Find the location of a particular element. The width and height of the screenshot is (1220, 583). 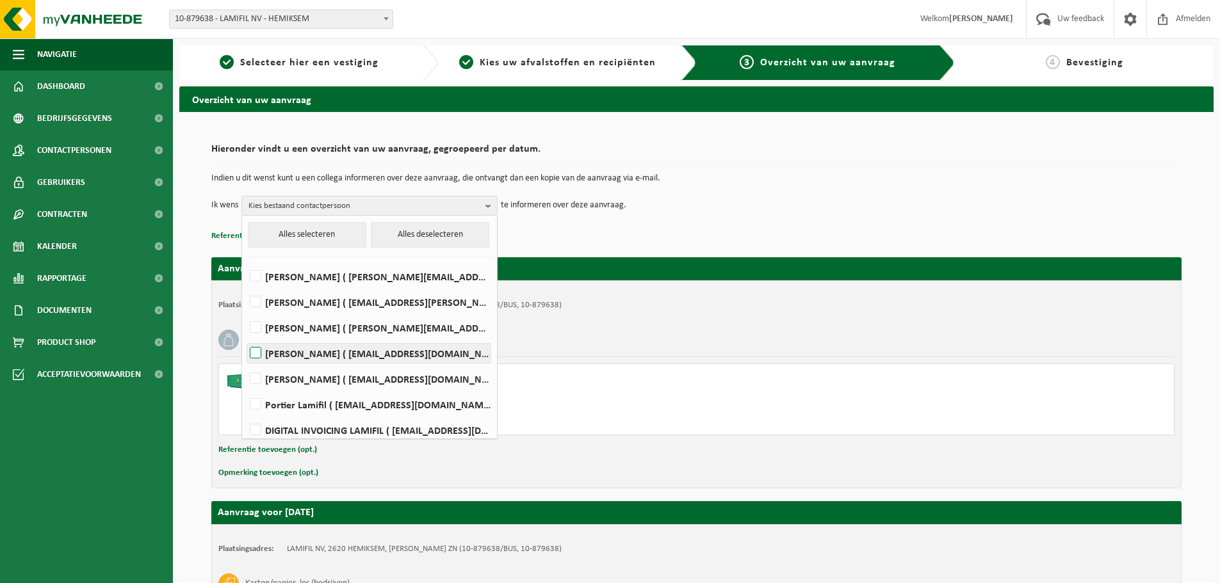

p: te informeren over deze aanvraag. is located at coordinates (564, 206).